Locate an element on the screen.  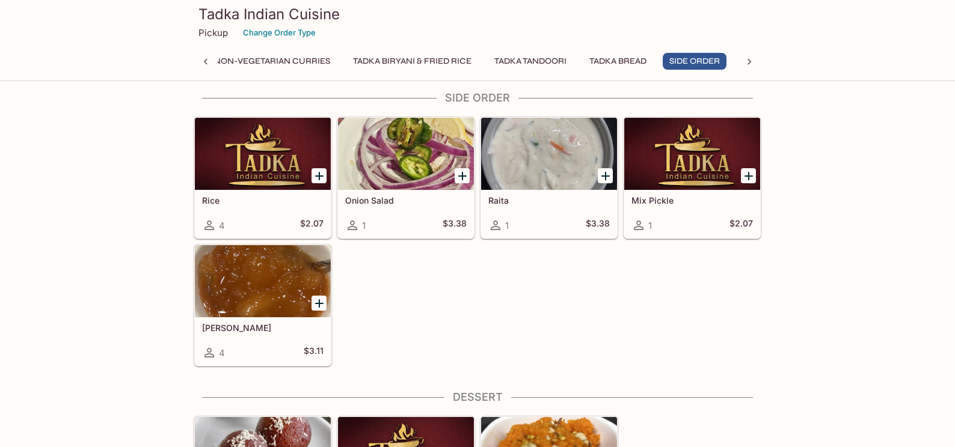
p: Pickup is located at coordinates (213, 32).